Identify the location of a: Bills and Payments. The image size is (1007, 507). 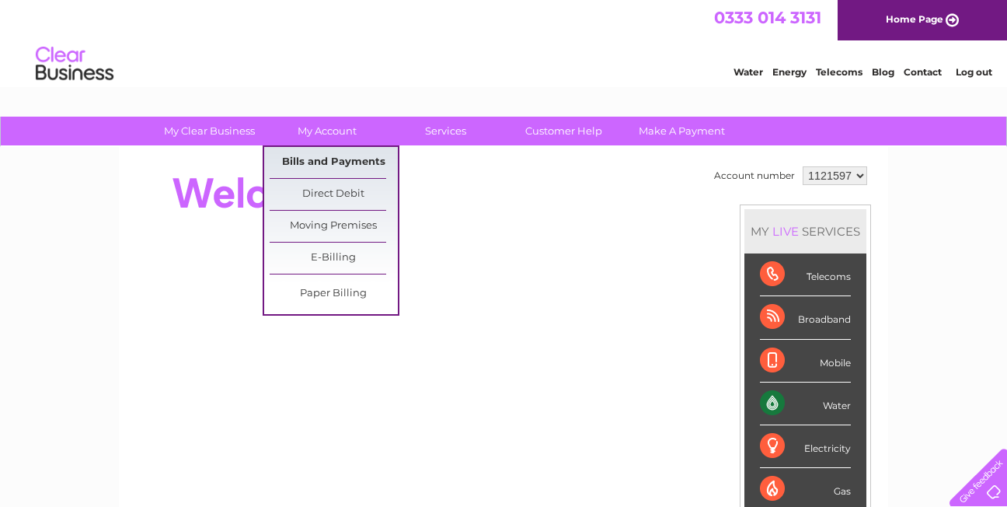
(333, 162).